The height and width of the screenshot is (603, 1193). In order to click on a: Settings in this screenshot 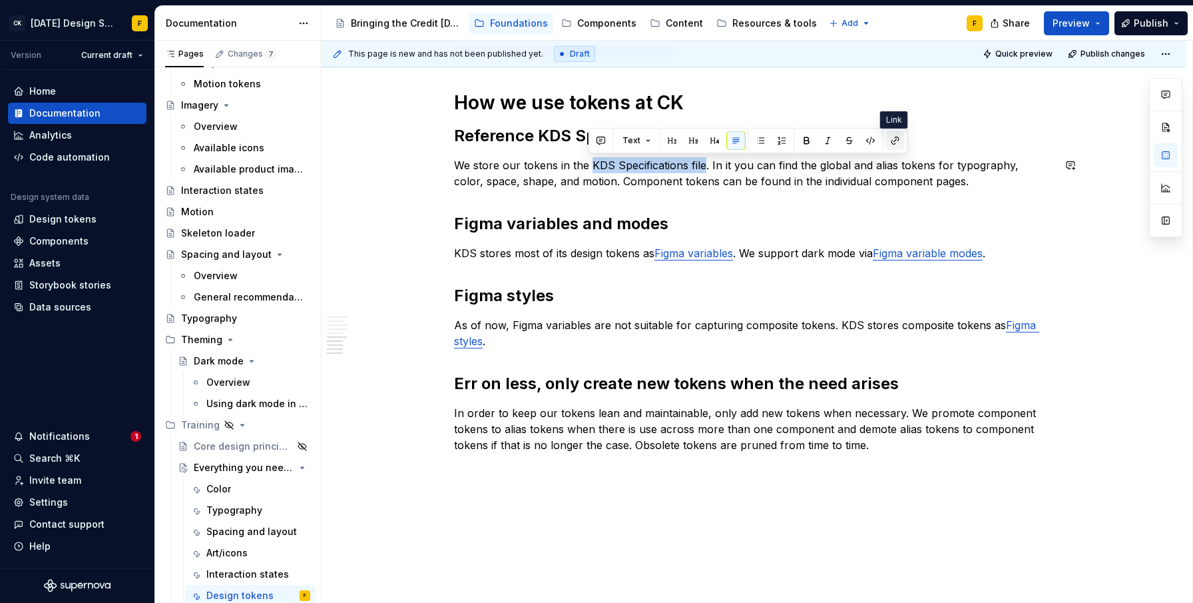, I will do `click(77, 502)`.